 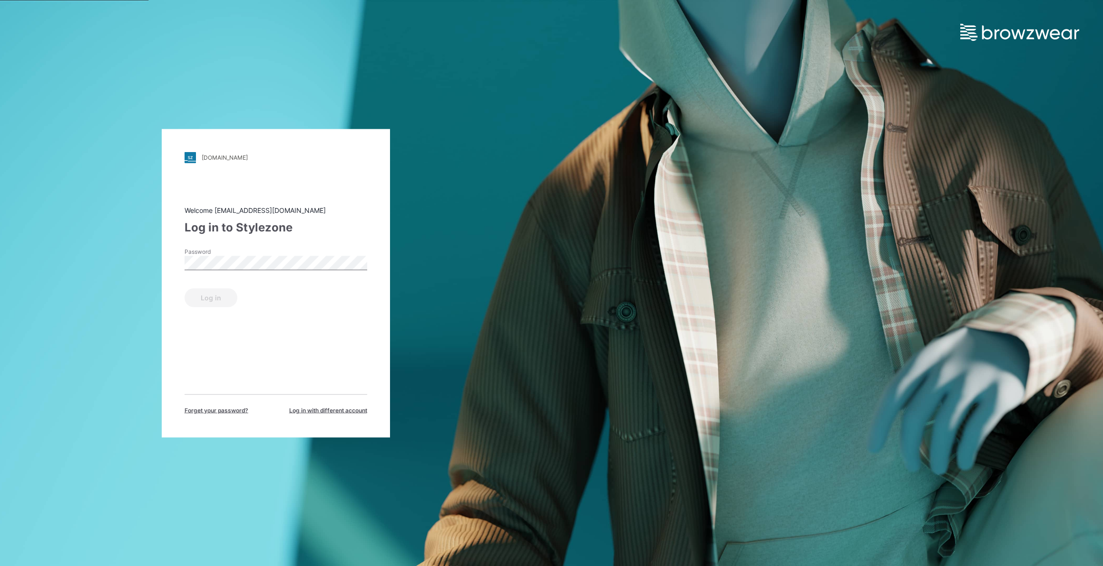 What do you see at coordinates (328, 410) in the screenshot?
I see `span: Log in with different account` at bounding box center [328, 410].